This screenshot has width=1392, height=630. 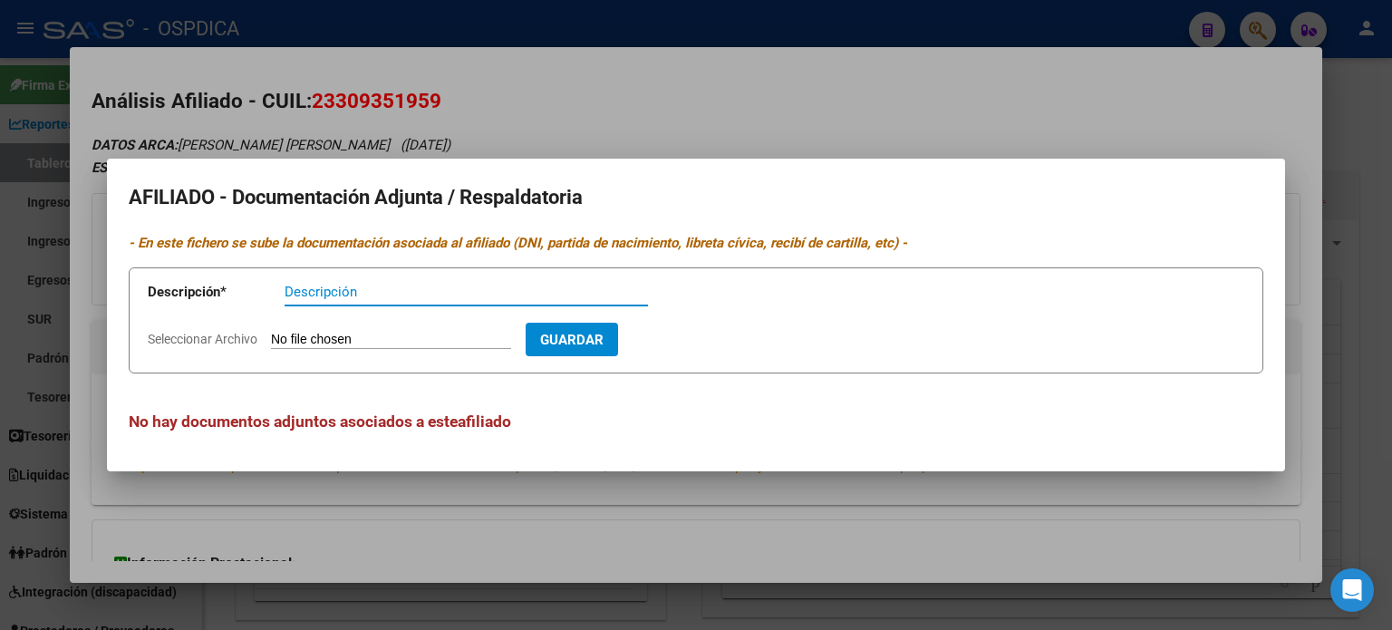 What do you see at coordinates (517, 243) in the screenshot?
I see `i: - En este fichero se sube la documentación asociada al afiliado (DNI, partida de nacimiento, libr...` at bounding box center [517, 243].